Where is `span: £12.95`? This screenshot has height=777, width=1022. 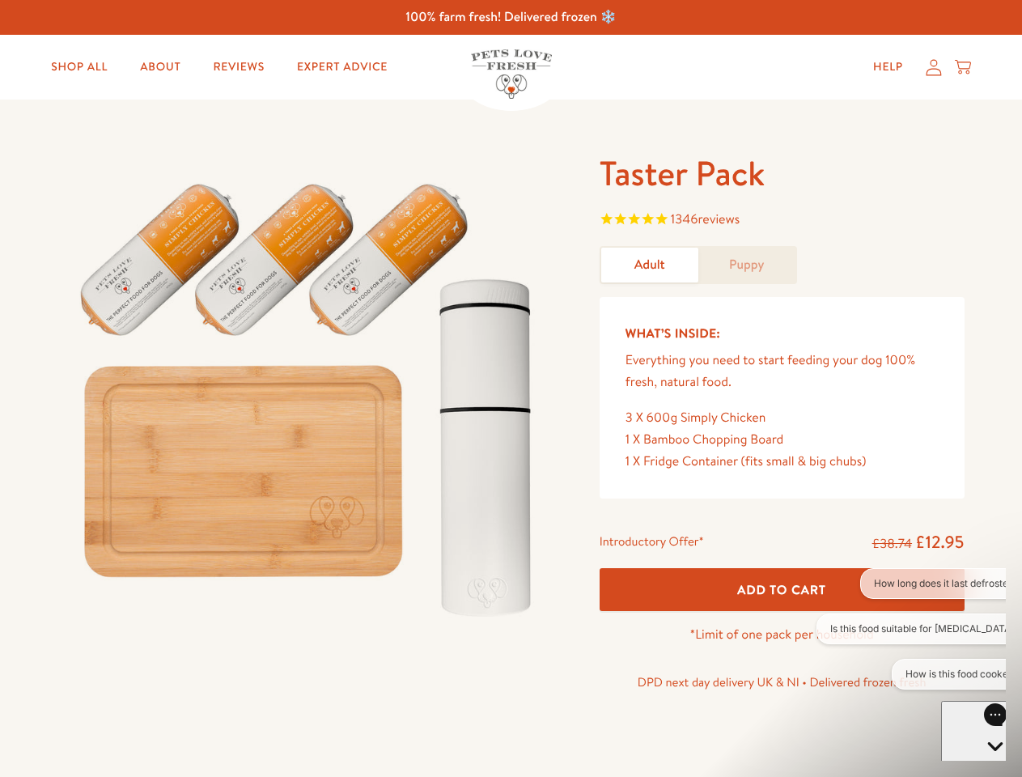
span: £12.95 is located at coordinates (940, 542).